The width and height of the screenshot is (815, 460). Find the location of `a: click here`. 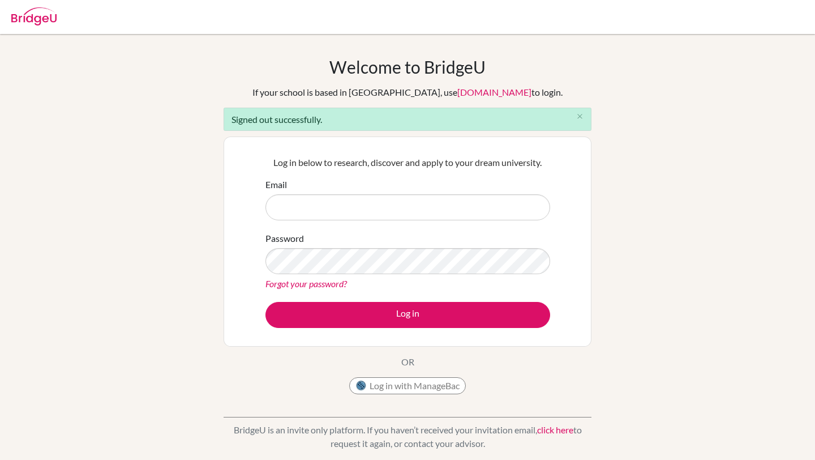

a: click here is located at coordinates (555, 429).